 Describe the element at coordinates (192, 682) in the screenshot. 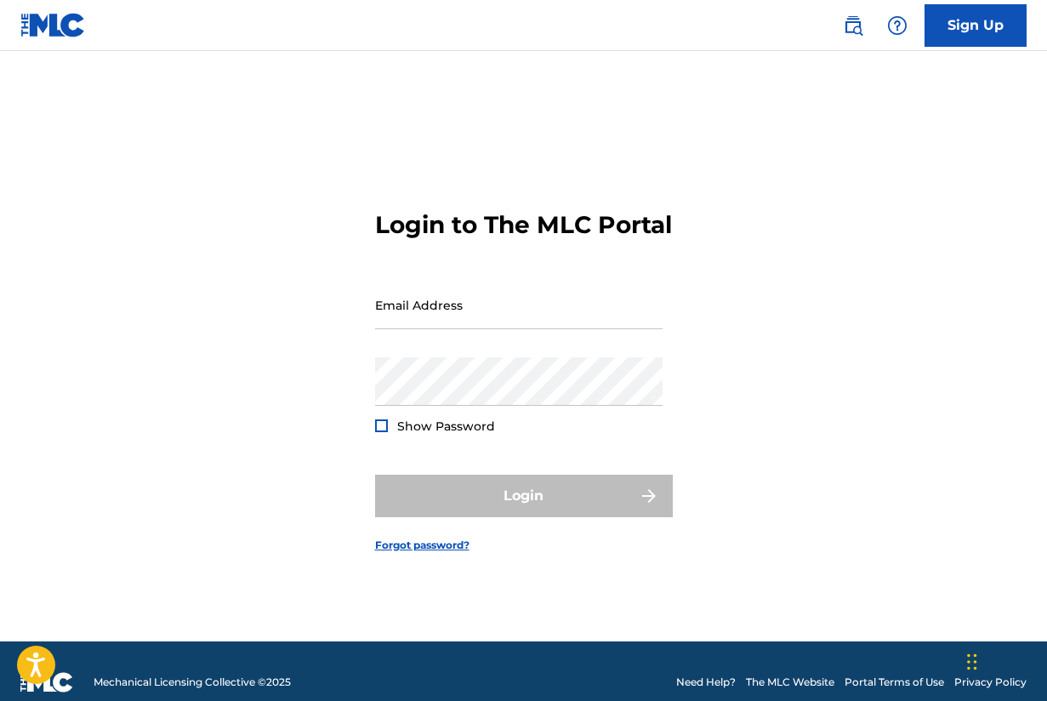

I see `span: Mechanical Licensing Collective © 2025` at that location.